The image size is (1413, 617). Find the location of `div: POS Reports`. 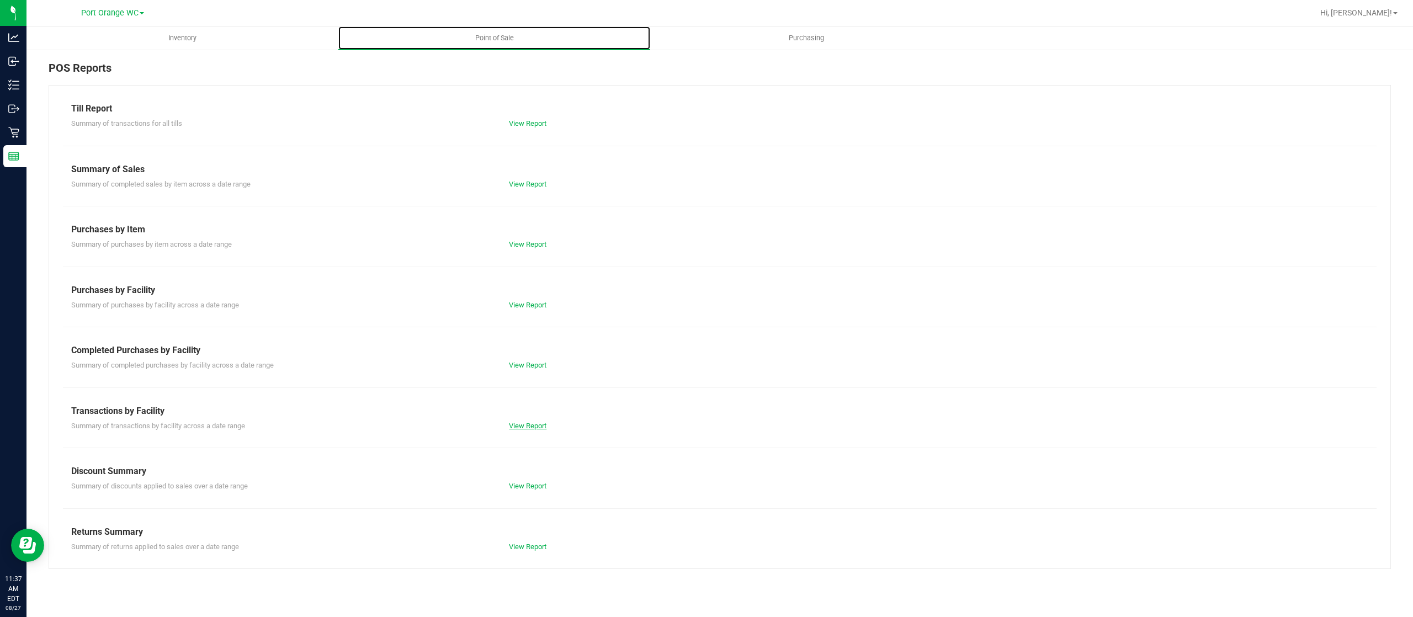

div: POS Reports is located at coordinates (720, 72).